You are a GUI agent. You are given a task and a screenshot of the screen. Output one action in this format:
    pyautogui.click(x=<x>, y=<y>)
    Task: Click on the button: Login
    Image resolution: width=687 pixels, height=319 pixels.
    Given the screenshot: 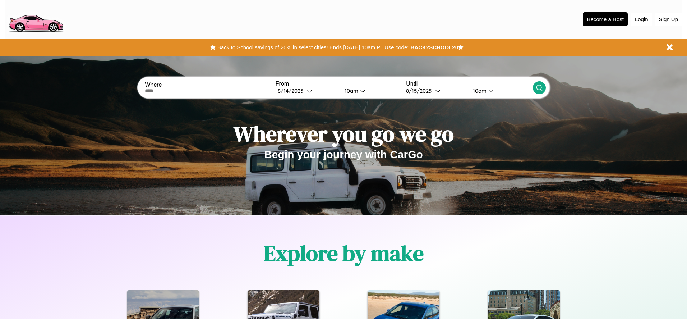 What is the action you would take?
    pyautogui.click(x=641, y=19)
    